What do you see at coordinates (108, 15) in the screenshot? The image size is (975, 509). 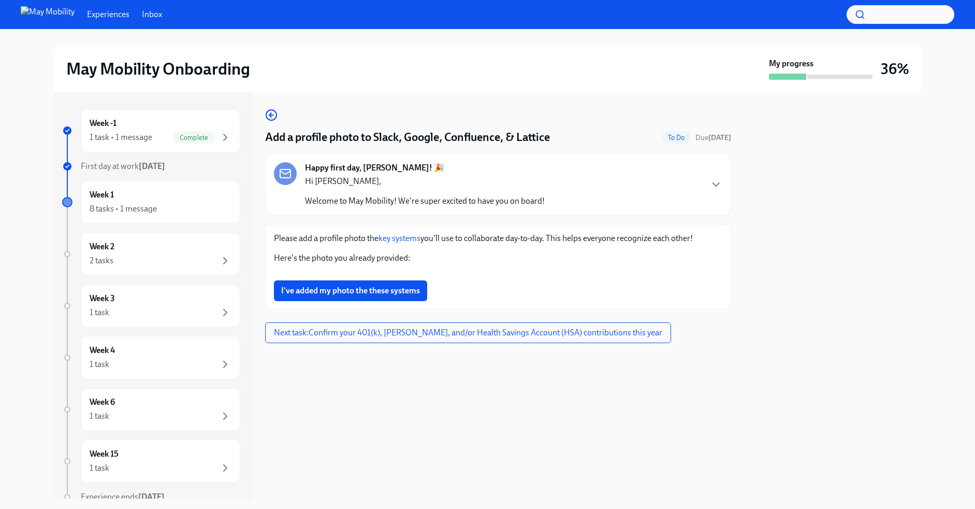 I see `a: Experiences` at bounding box center [108, 15].